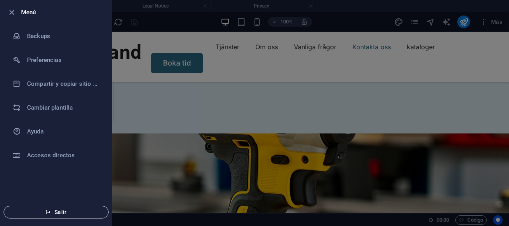 Image resolution: width=509 pixels, height=226 pixels. What do you see at coordinates (64, 155) in the screenshot?
I see `h6: Accesos directos` at bounding box center [64, 155].